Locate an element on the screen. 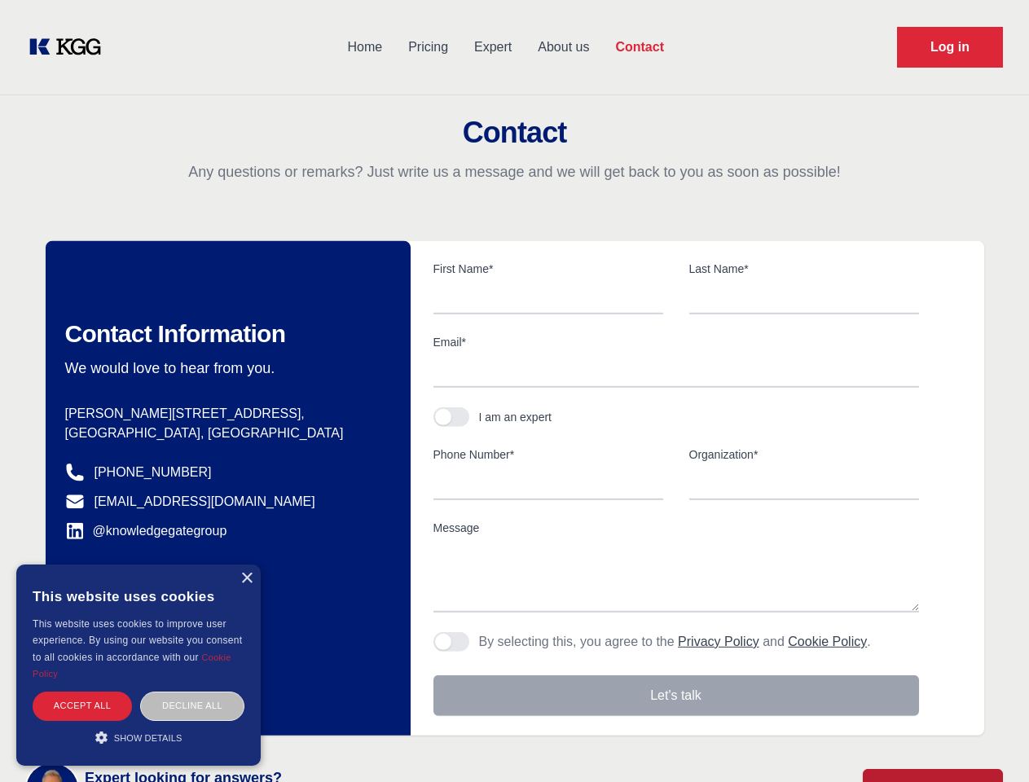 The height and width of the screenshot is (782, 1029). h2: Contact Information is located at coordinates (225, 334).